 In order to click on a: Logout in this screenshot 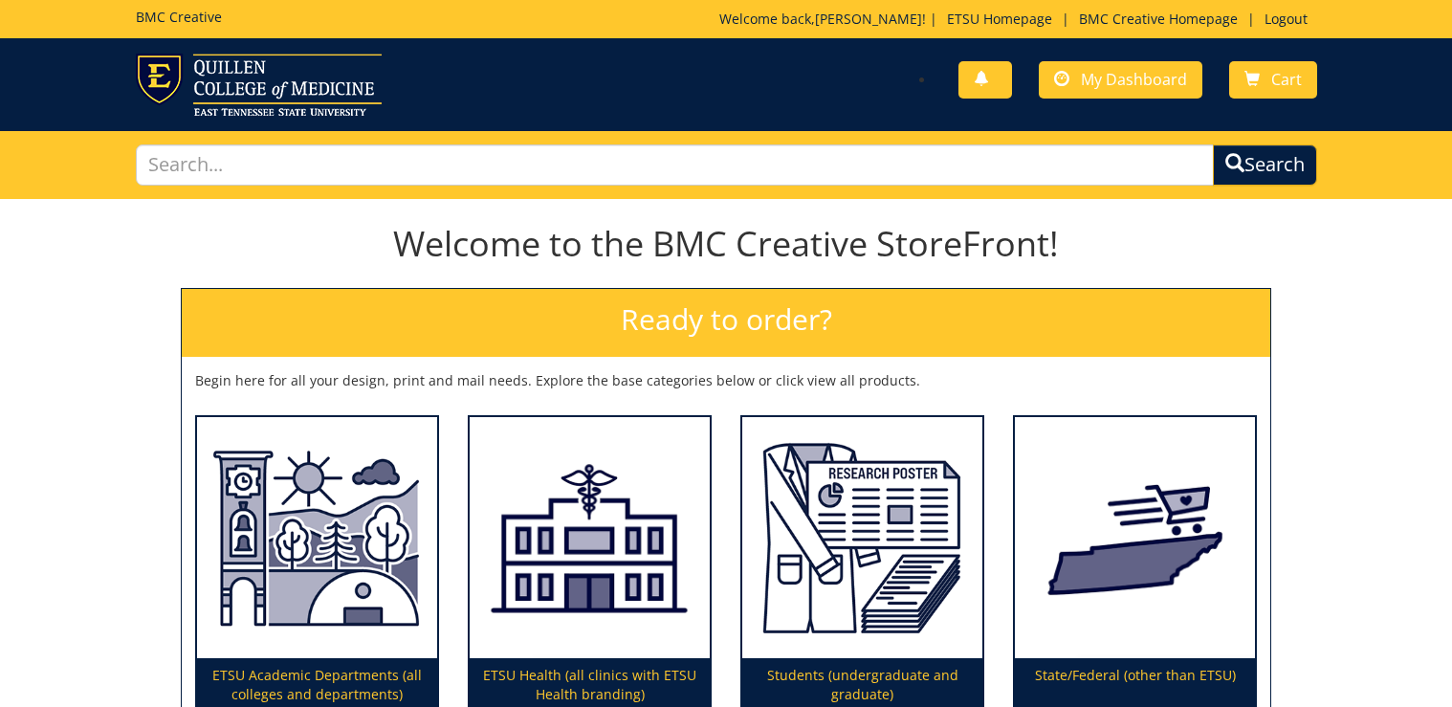, I will do `click(1285, 18)`.